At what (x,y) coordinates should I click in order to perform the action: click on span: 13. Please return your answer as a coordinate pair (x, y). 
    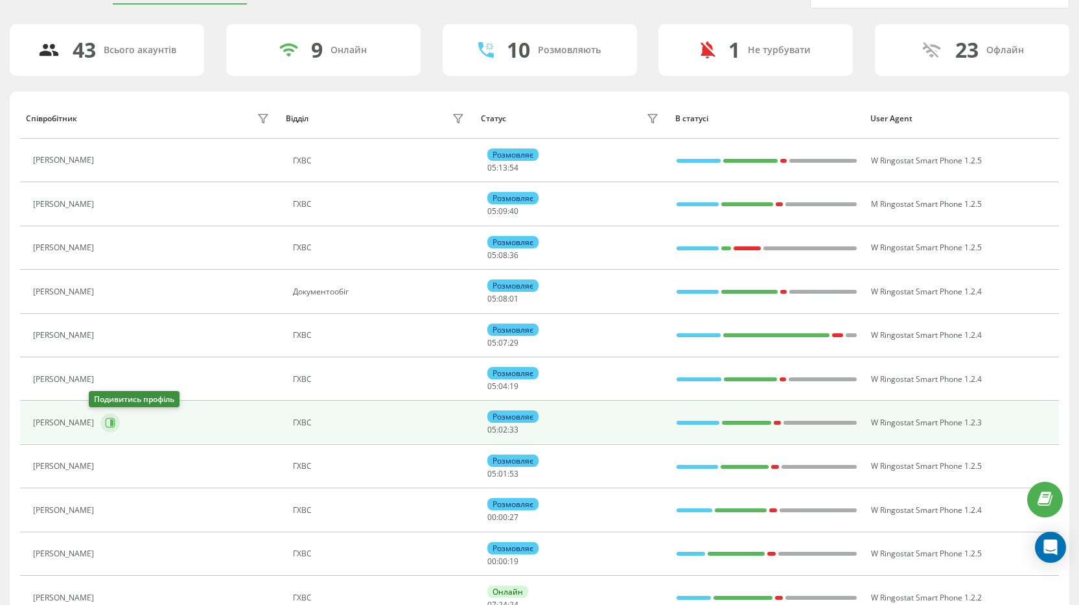
    Looking at the image, I should click on (503, 167).